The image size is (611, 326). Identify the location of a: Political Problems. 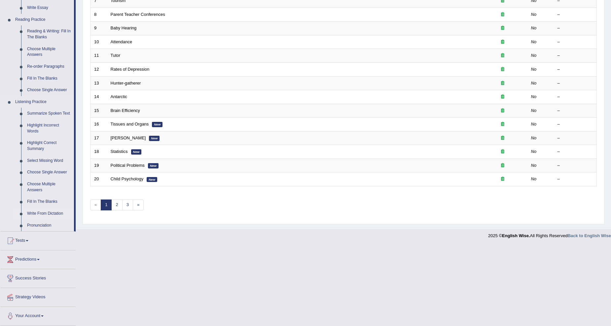
(127, 165).